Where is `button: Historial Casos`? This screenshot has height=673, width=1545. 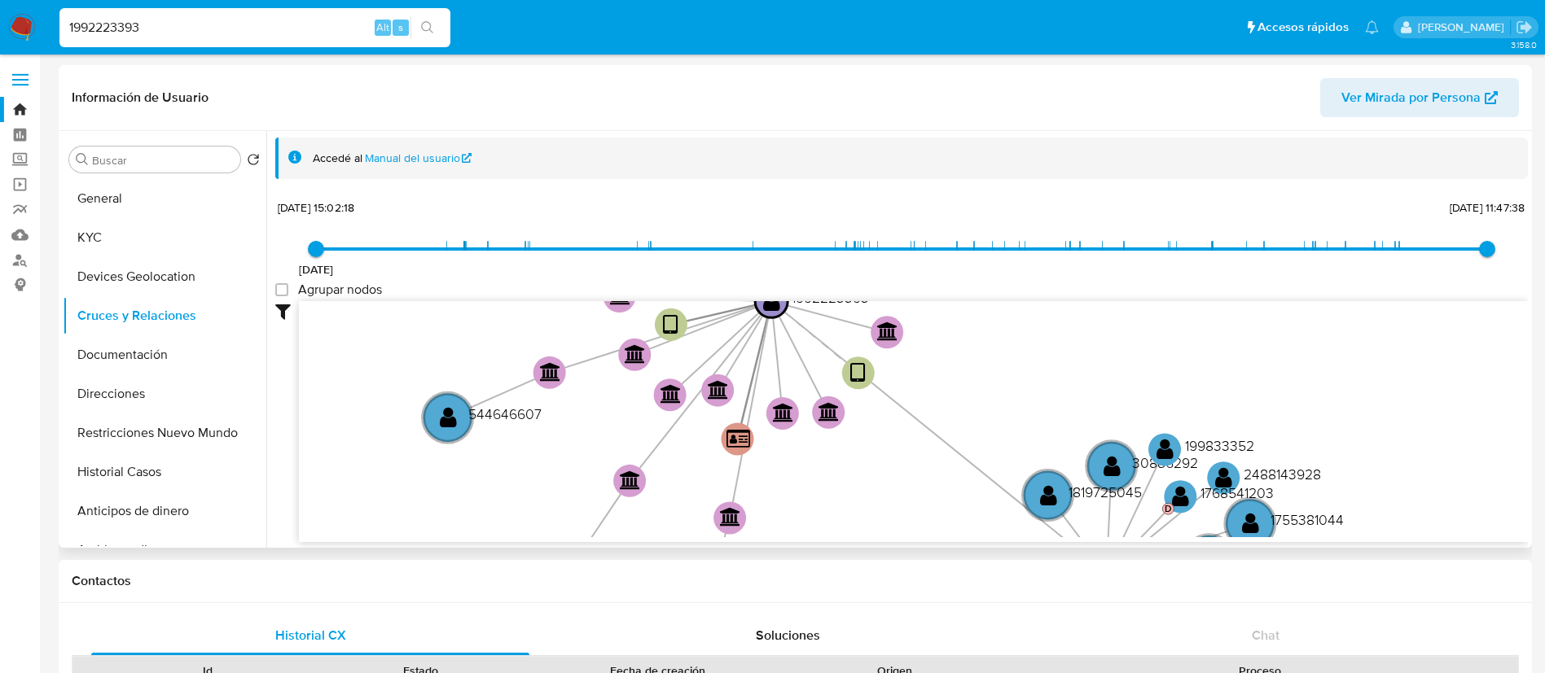 button: Historial Casos is located at coordinates (164, 472).